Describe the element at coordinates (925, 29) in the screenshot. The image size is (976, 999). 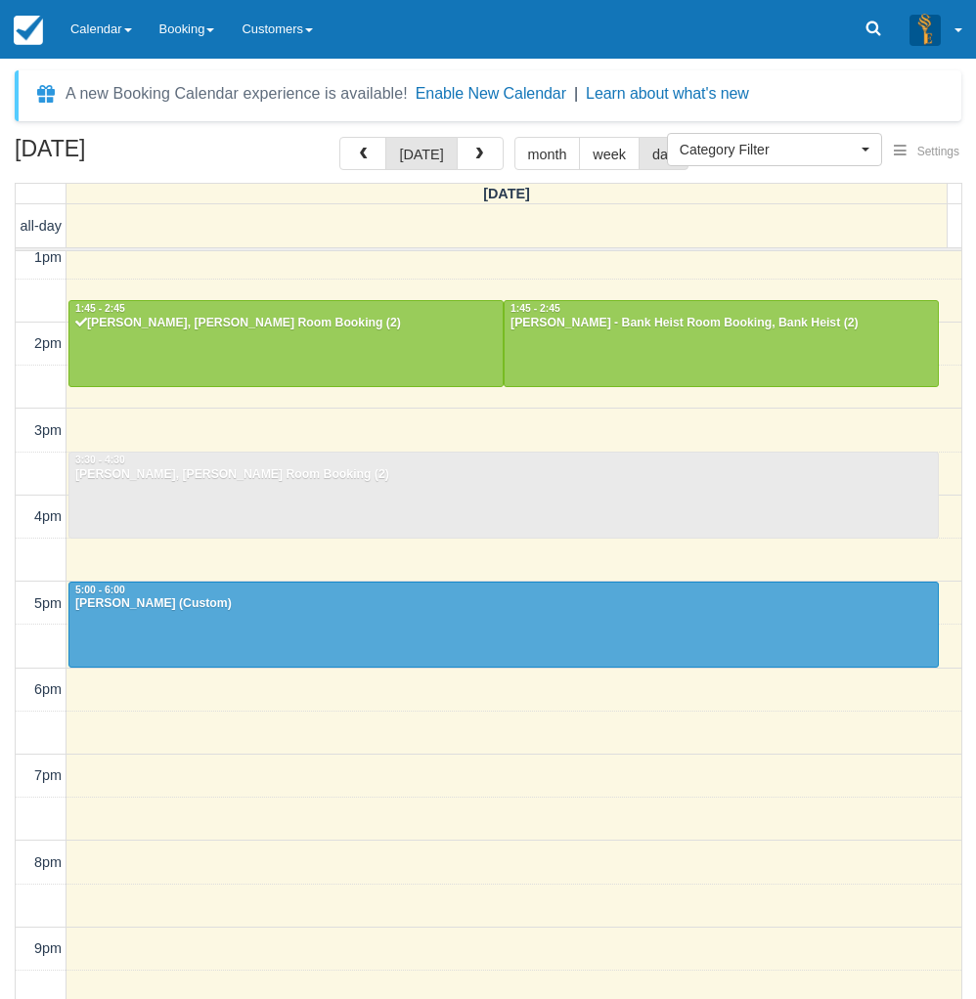
I see `img: A3` at that location.